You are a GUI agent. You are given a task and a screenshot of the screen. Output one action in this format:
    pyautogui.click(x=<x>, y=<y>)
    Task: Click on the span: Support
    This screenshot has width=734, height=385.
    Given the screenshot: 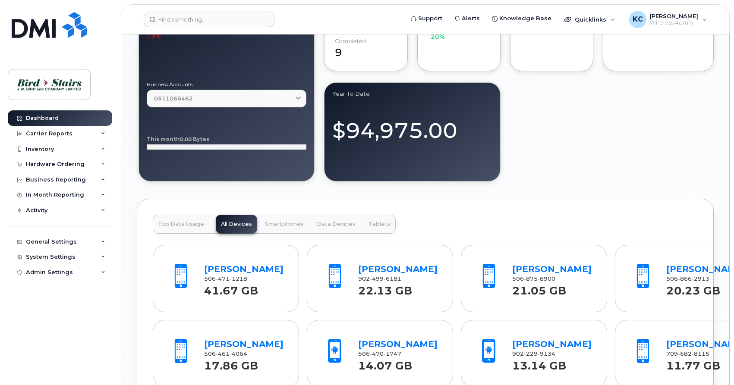 What is the action you would take?
    pyautogui.click(x=430, y=19)
    